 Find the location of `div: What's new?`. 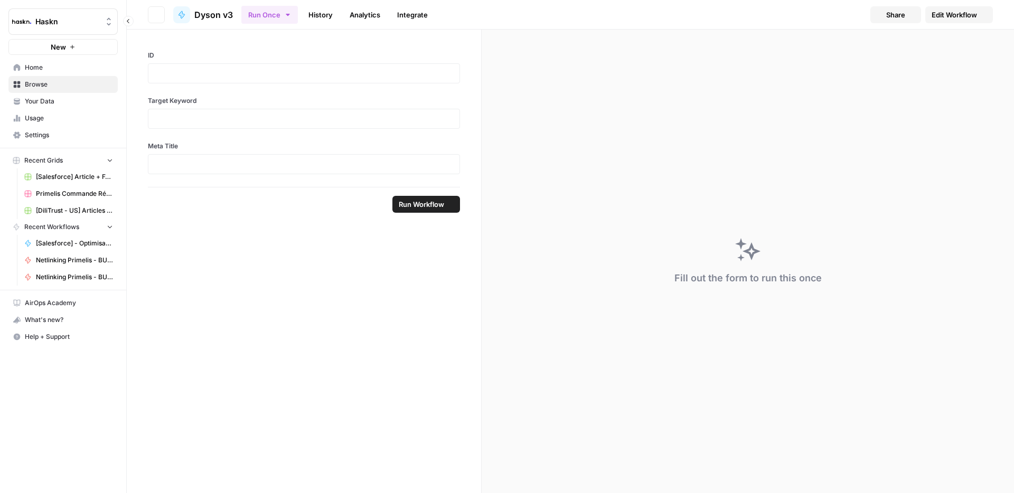

div: What's new? is located at coordinates (63, 320).